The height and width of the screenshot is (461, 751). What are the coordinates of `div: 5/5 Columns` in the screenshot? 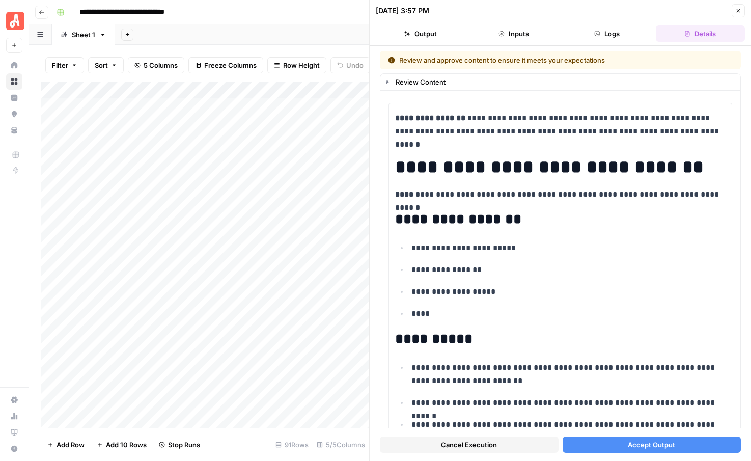 It's located at (341, 444).